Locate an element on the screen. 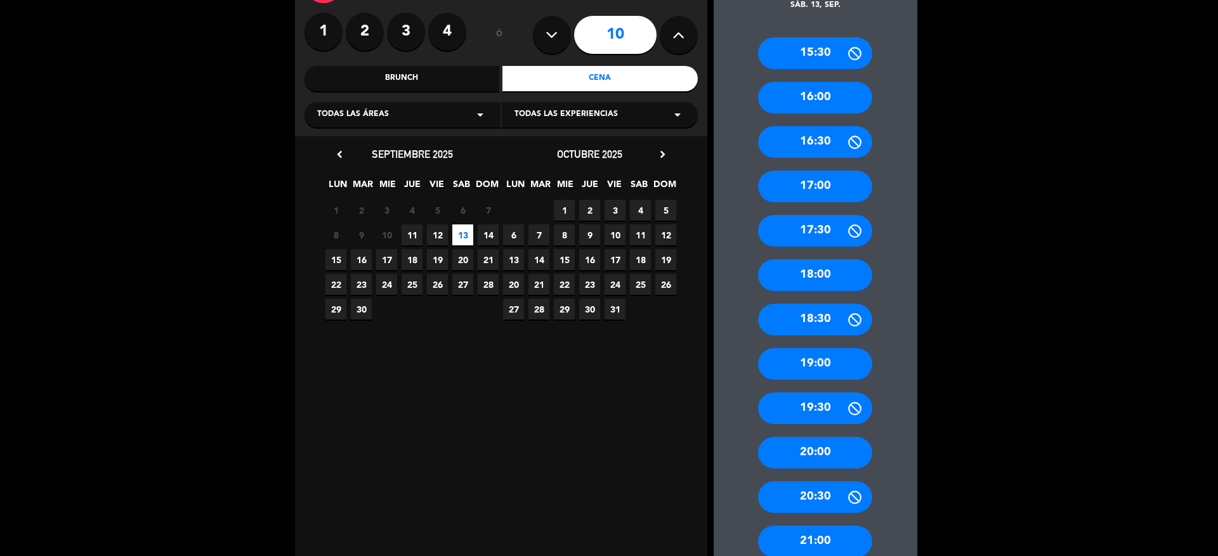  div: Brunch is located at coordinates (402, 79).